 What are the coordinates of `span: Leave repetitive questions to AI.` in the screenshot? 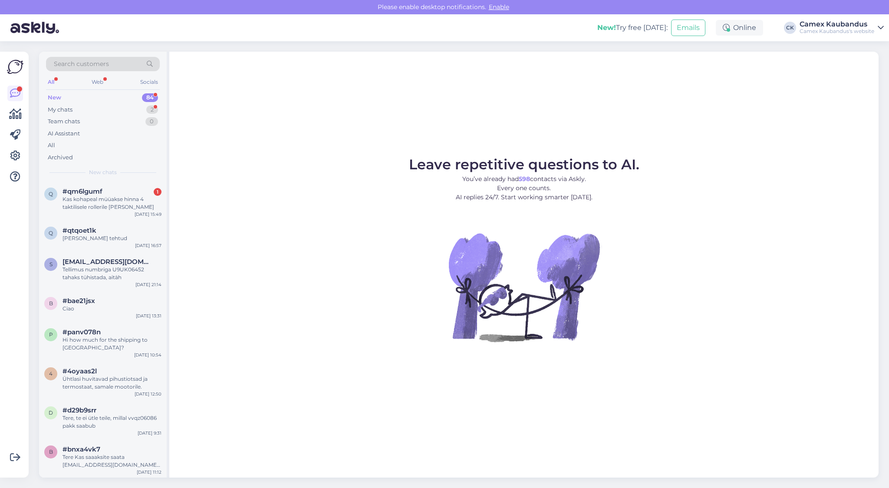 It's located at (524, 164).